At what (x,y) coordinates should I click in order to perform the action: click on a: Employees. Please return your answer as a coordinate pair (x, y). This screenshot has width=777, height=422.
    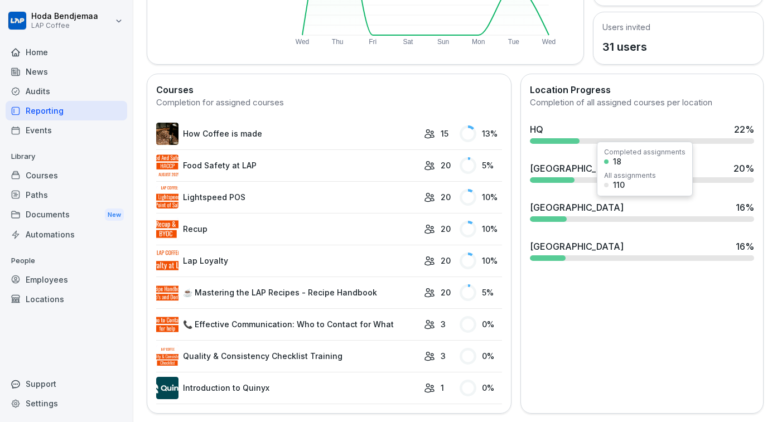
    Looking at the image, I should click on (66, 279).